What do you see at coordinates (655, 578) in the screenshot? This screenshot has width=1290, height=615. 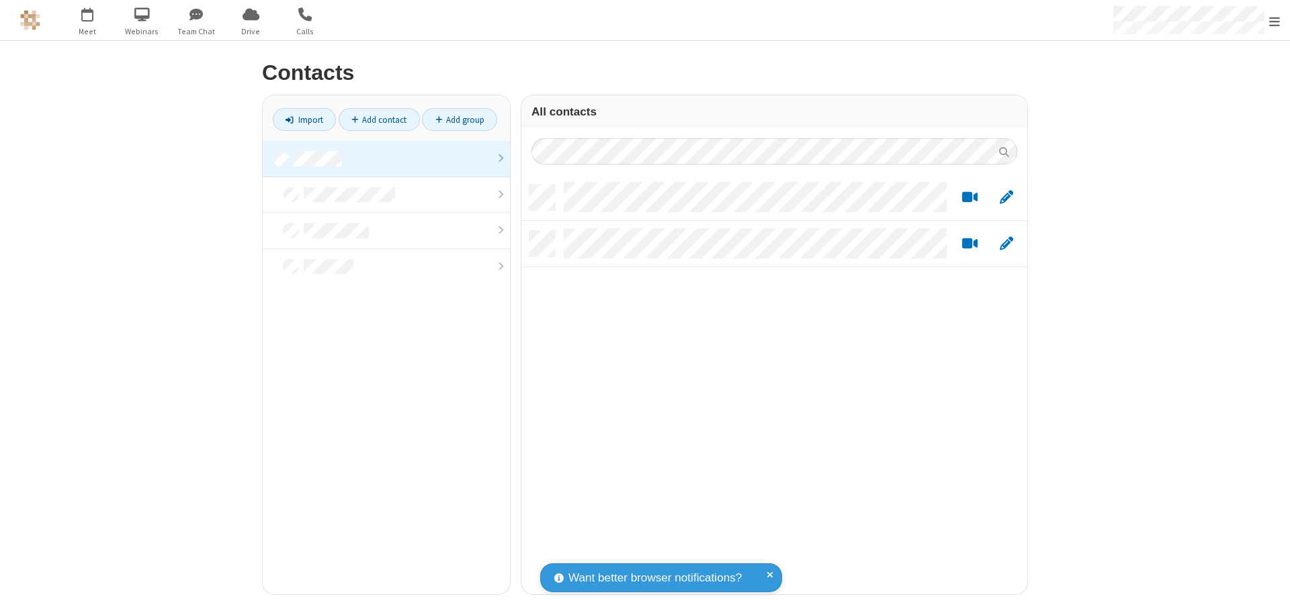 I see `span: Want better browser notifications?` at bounding box center [655, 578].